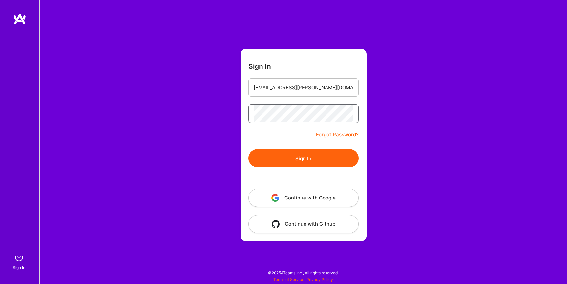  Describe the element at coordinates (20, 19) in the screenshot. I see `img: logo` at that location.